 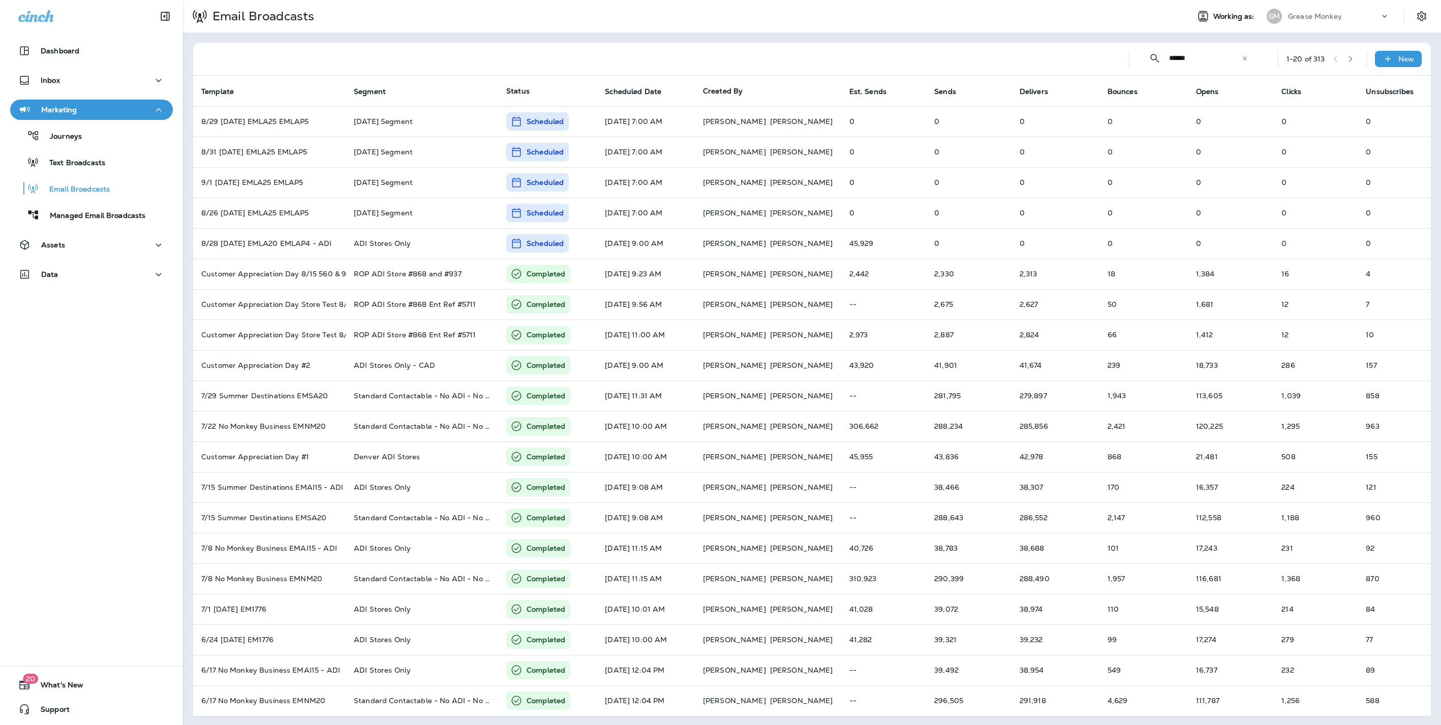 I want to click on td: 306,662, so click(x=884, y=426).